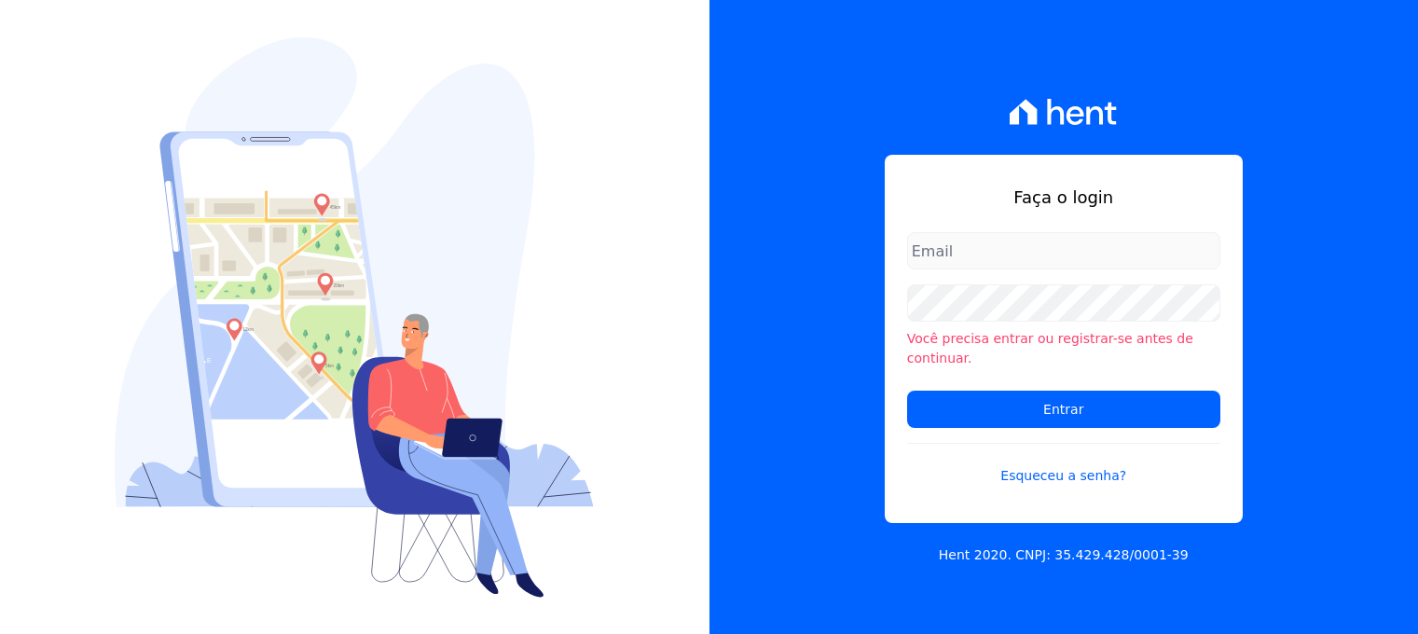  What do you see at coordinates (1064, 409) in the screenshot?
I see `input: Entrar` at bounding box center [1064, 409].